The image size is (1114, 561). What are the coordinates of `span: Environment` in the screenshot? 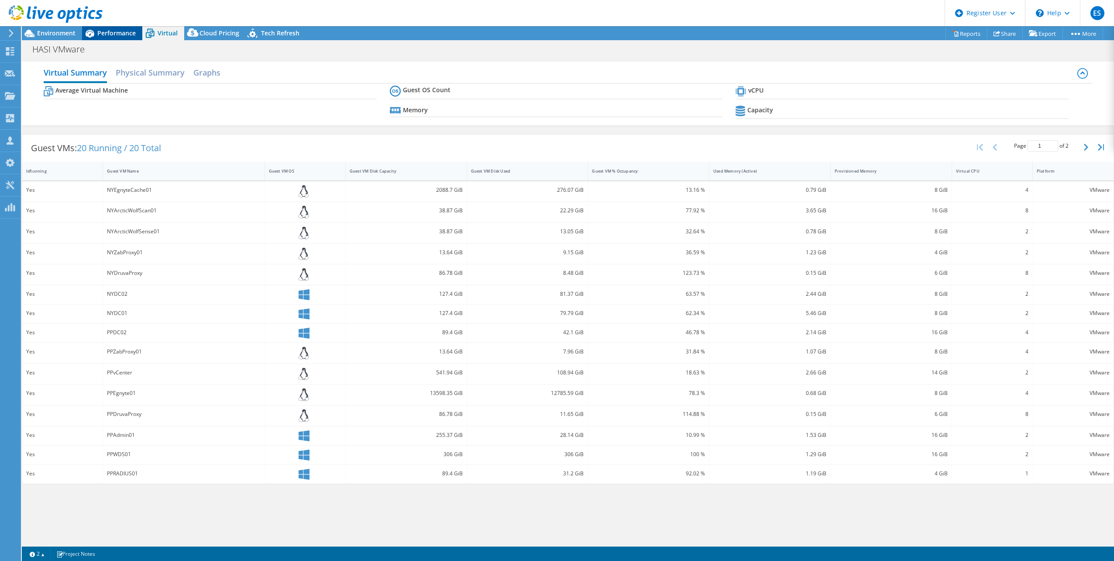 It's located at (56, 33).